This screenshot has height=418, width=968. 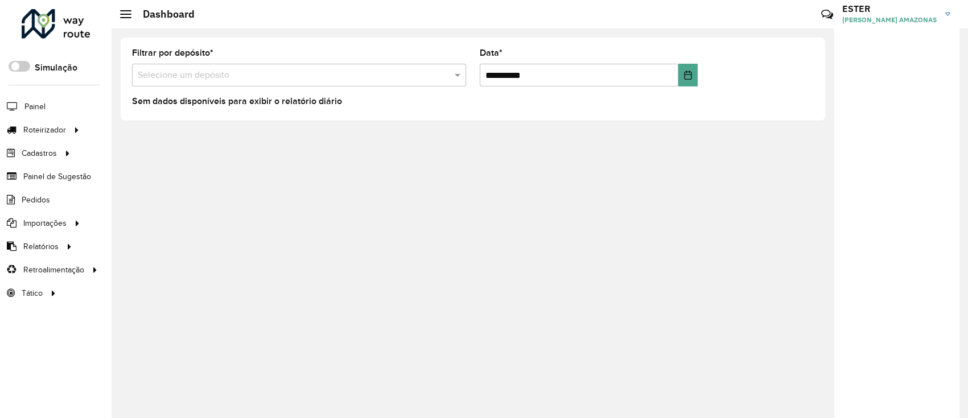 I want to click on a: Contato Rápido, so click(x=827, y=14).